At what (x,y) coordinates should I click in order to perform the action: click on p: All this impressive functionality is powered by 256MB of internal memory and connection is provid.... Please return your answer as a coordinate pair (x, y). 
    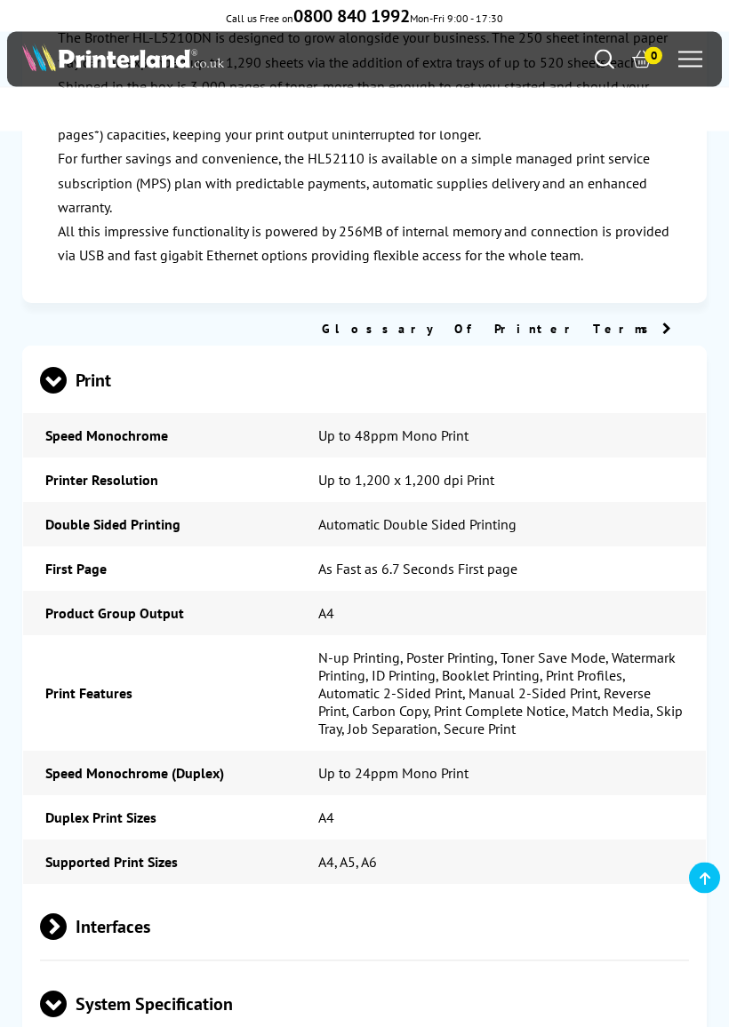
    Looking at the image, I should click on (364, 244).